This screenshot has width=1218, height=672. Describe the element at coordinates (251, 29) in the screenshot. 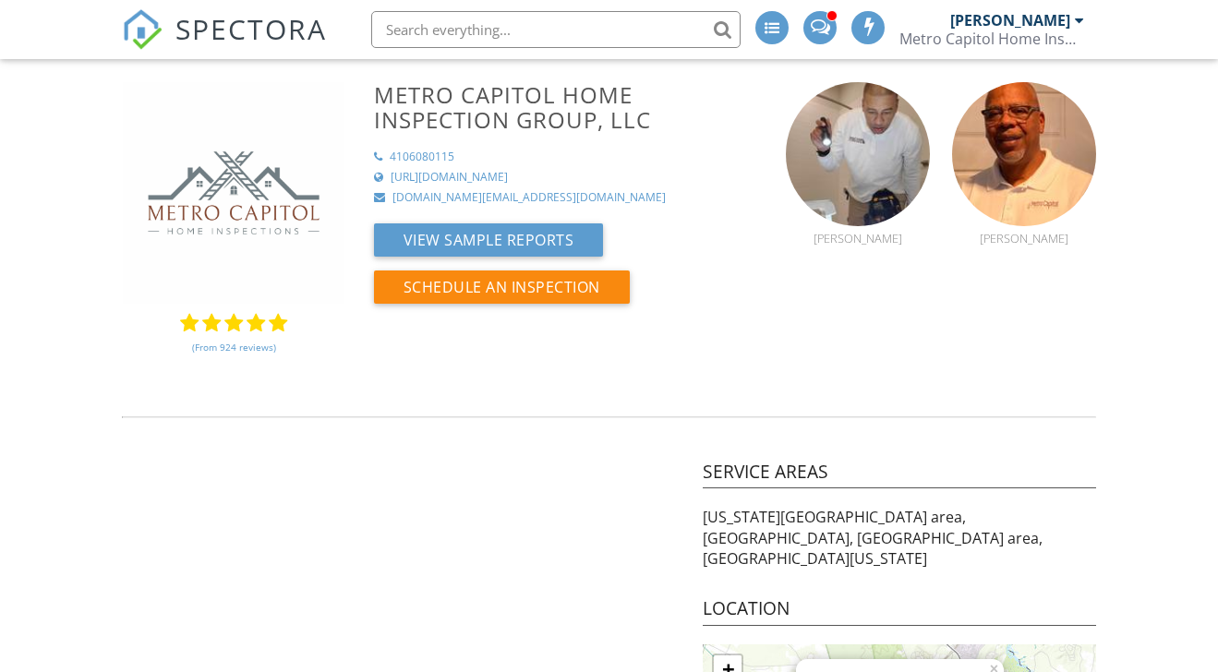

I see `span: SPECTORA` at that location.